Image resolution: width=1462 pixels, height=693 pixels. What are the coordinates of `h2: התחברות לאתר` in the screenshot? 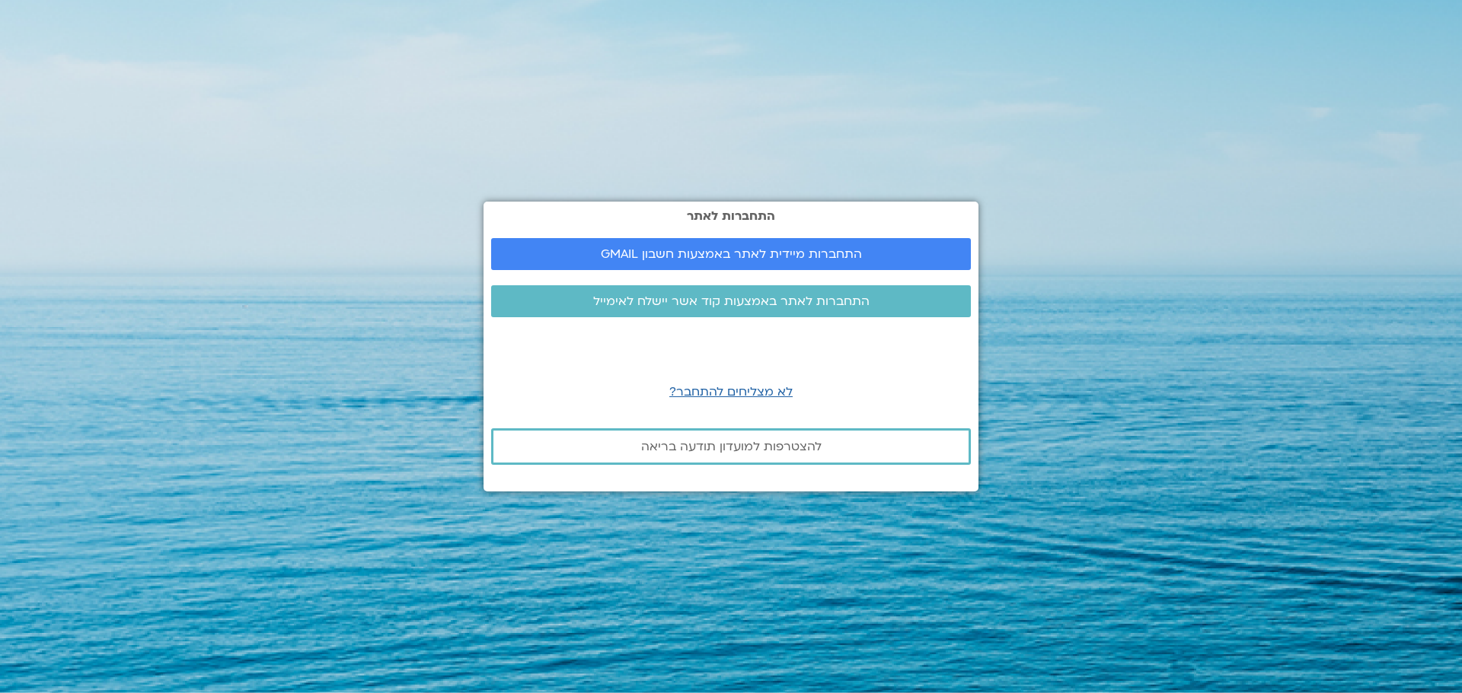 It's located at (731, 216).